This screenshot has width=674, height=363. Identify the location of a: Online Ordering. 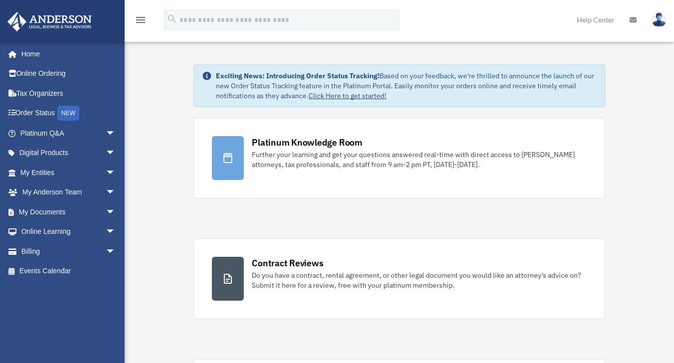
(69, 74).